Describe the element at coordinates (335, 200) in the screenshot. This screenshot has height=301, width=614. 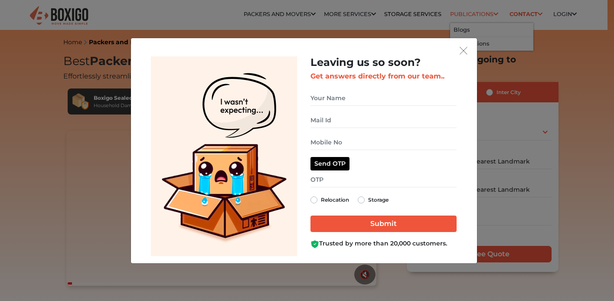
I see `label: Relocation` at that location.